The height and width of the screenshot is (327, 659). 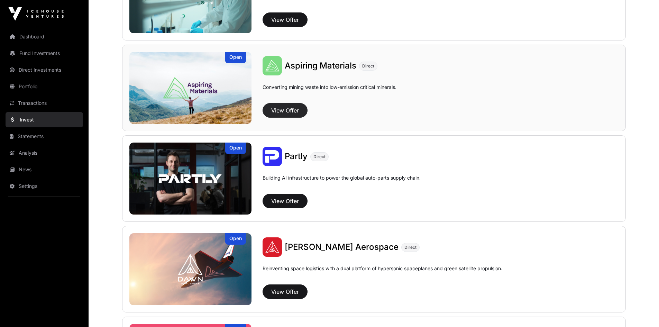 What do you see at coordinates (36, 14) in the screenshot?
I see `img: Icehouse Ventures Logo` at bounding box center [36, 14].